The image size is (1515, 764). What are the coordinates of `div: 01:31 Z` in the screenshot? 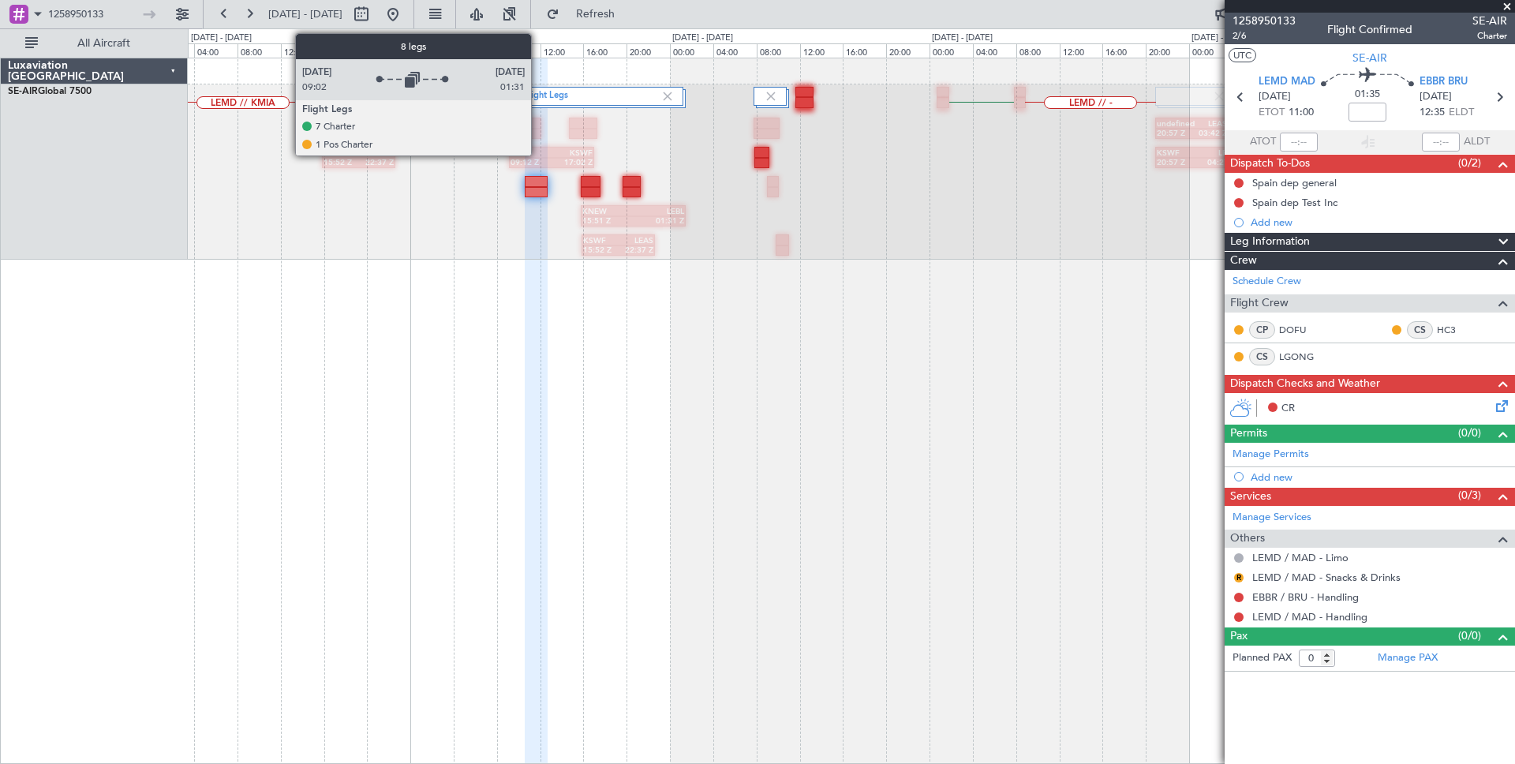 It's located at (659, 220).